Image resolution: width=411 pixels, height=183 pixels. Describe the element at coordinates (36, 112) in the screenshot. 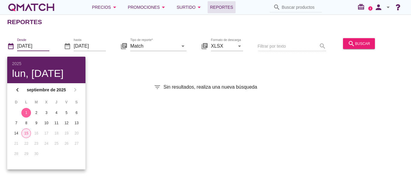

I see `div: 2` at that location.